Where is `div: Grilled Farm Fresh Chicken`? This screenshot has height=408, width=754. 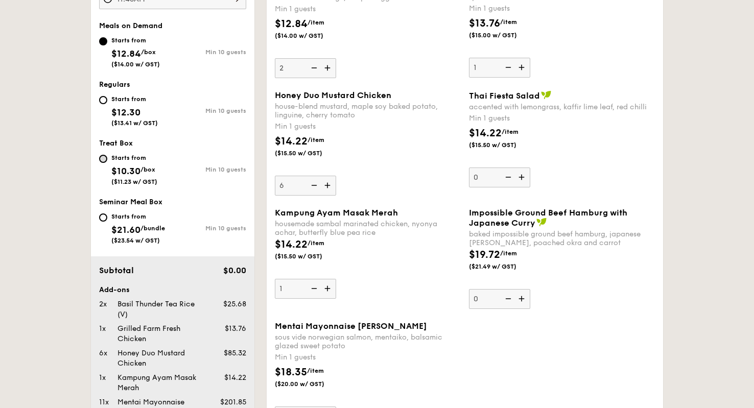
div: Grilled Farm Fresh Chicken is located at coordinates (160, 334).